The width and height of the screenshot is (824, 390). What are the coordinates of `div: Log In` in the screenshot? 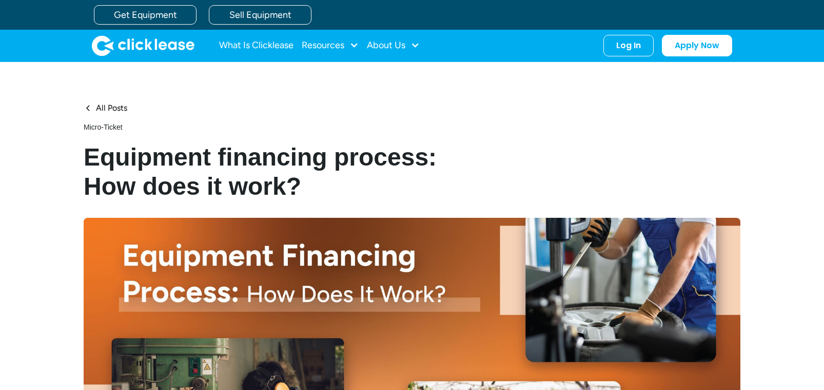 It's located at (628, 46).